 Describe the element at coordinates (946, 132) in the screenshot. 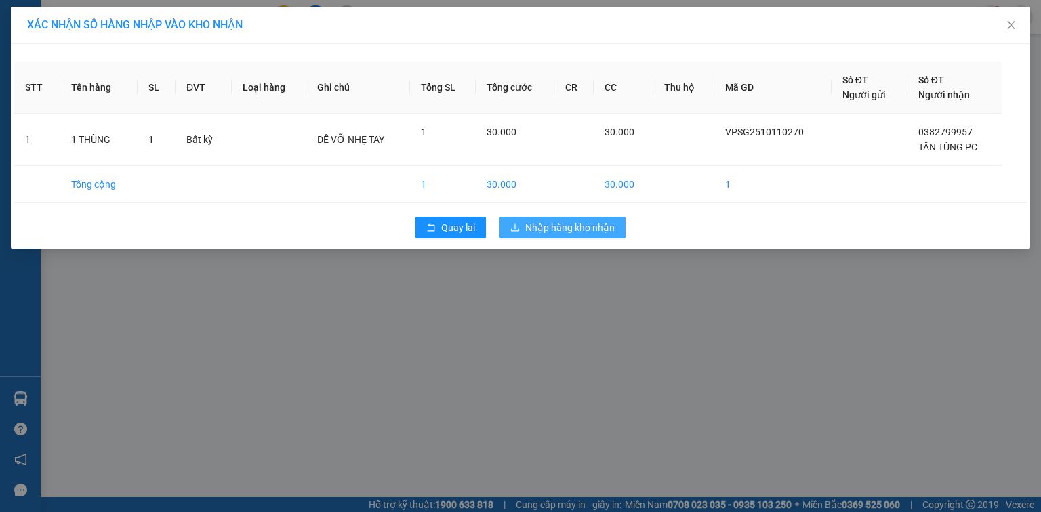

I see `span: 0382799957` at that location.